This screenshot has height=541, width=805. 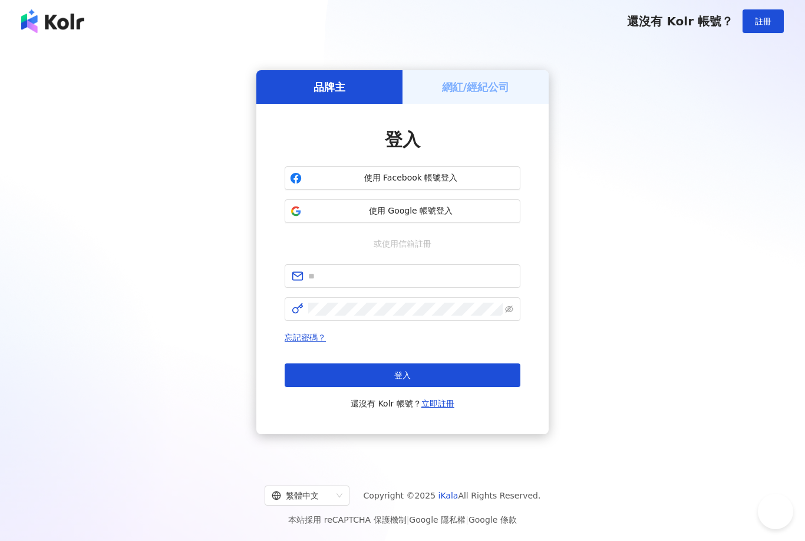 I want to click on span: eye-invisible, so click(x=509, y=309).